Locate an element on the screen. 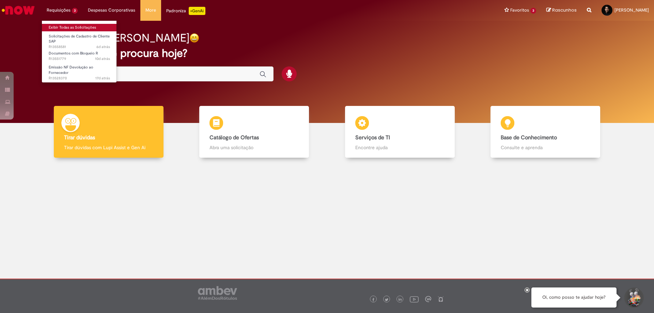 Image resolution: width=654 pixels, height=313 pixels. span: R13558581 is located at coordinates (79, 47).